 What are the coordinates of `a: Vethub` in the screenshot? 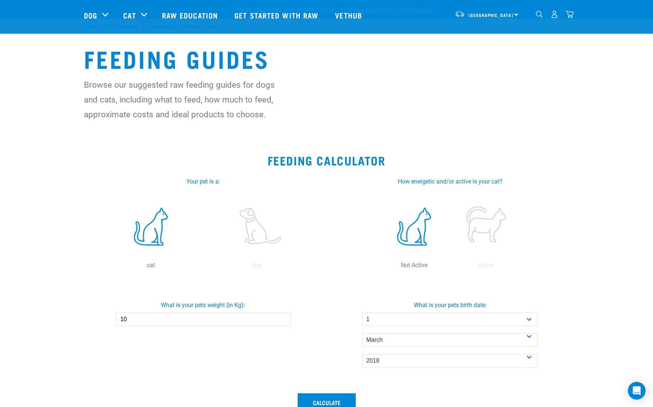 It's located at (350, 15).